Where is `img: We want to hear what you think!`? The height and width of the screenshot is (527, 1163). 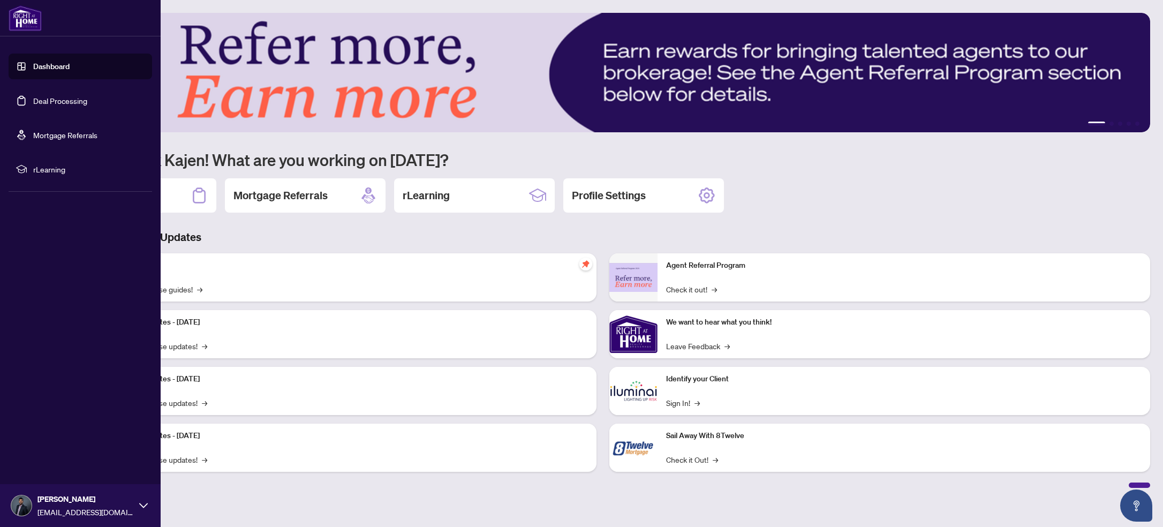 img: We want to hear what you think! is located at coordinates (634, 334).